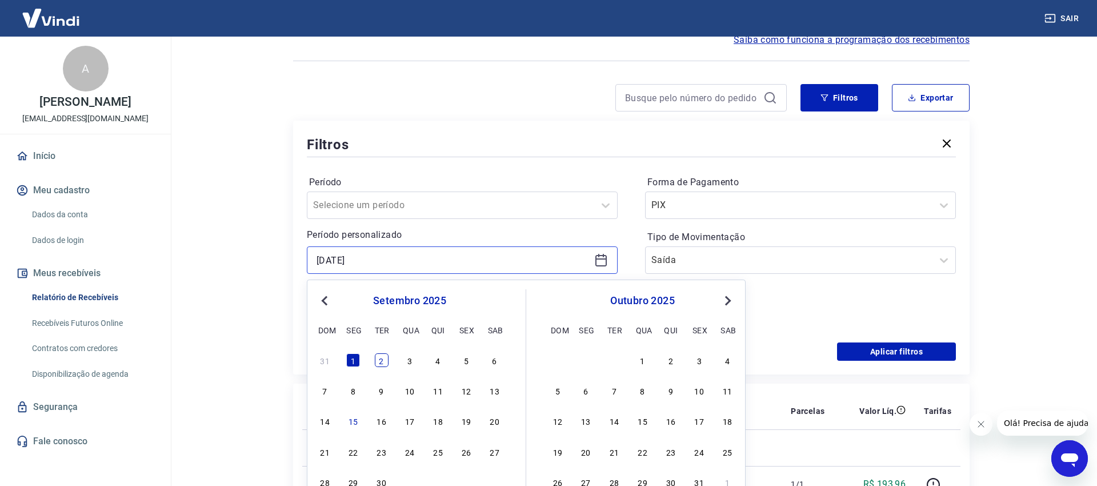 The image size is (1097, 486). What do you see at coordinates (438, 390) in the screenshot?
I see `div: Choose quinta-feira, 11 de setembro de 2025` at bounding box center [438, 390].